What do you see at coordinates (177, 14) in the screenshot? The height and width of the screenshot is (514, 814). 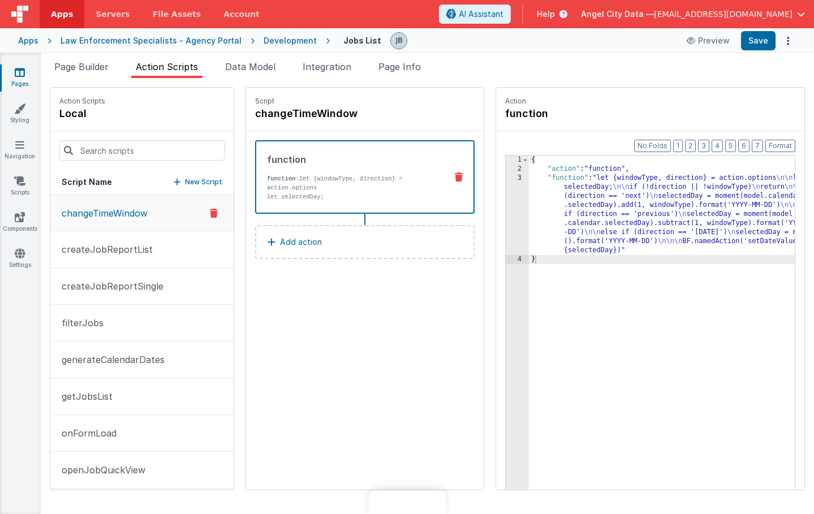 I see `span: File Assets` at bounding box center [177, 14].